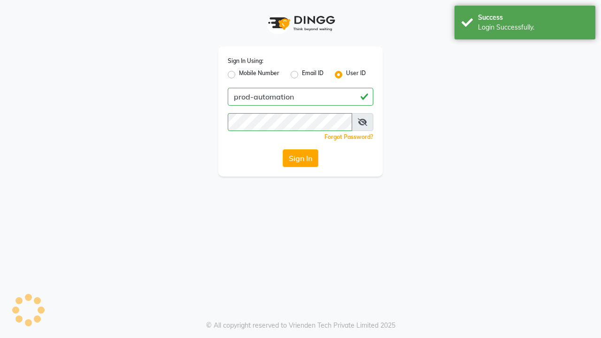  Describe the element at coordinates (349, 137) in the screenshot. I see `a: Forgot Password?` at that location.